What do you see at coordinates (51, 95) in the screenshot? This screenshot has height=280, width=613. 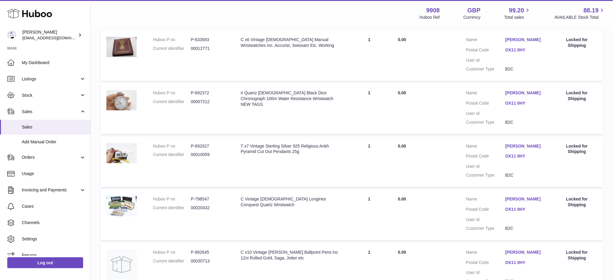 I see `span: Stock` at bounding box center [51, 95].